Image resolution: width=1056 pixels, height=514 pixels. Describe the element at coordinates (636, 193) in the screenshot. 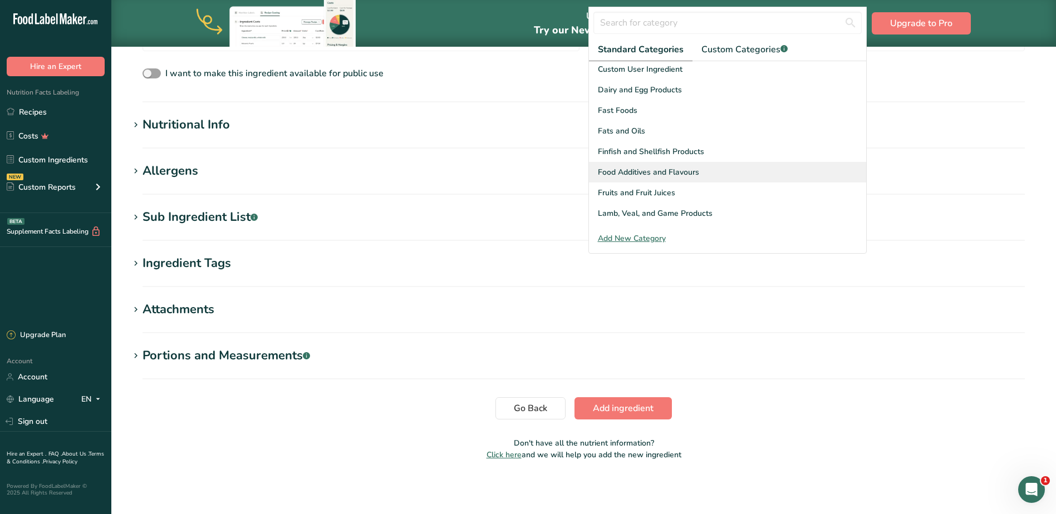

I see `span: Fruits and Fruit Juices` at that location.